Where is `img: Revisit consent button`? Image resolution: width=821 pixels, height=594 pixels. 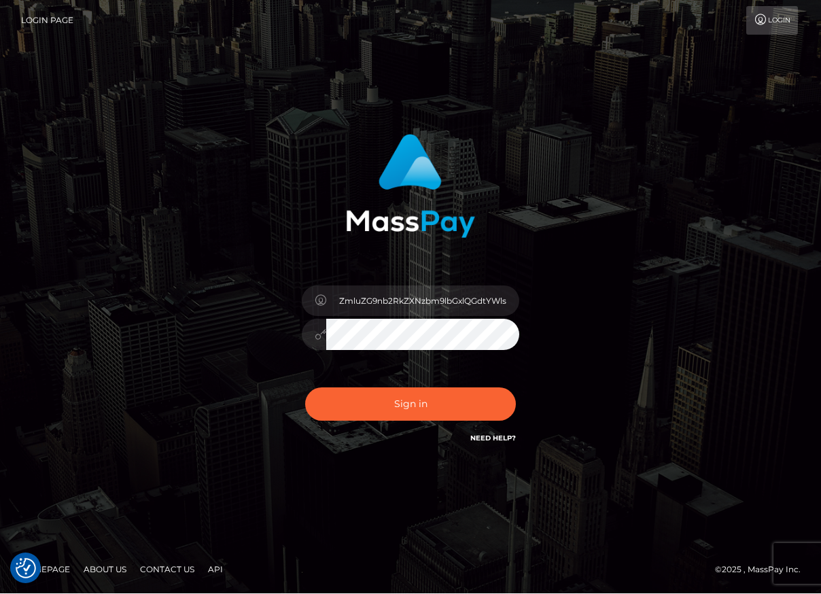
img: Revisit consent button is located at coordinates (26, 569).